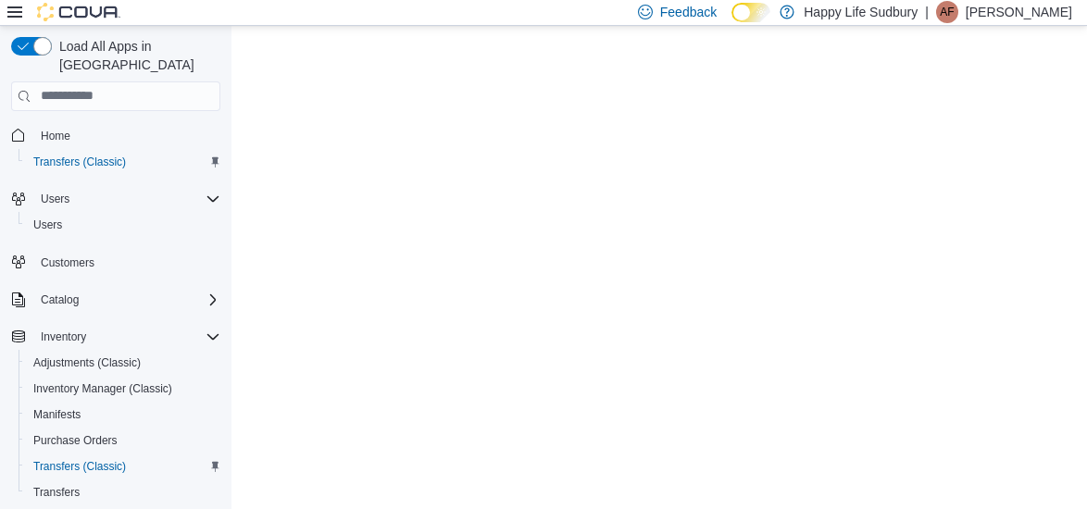  Describe the element at coordinates (947, 12) in the screenshot. I see `div: Amanda Filiatrault` at that location.